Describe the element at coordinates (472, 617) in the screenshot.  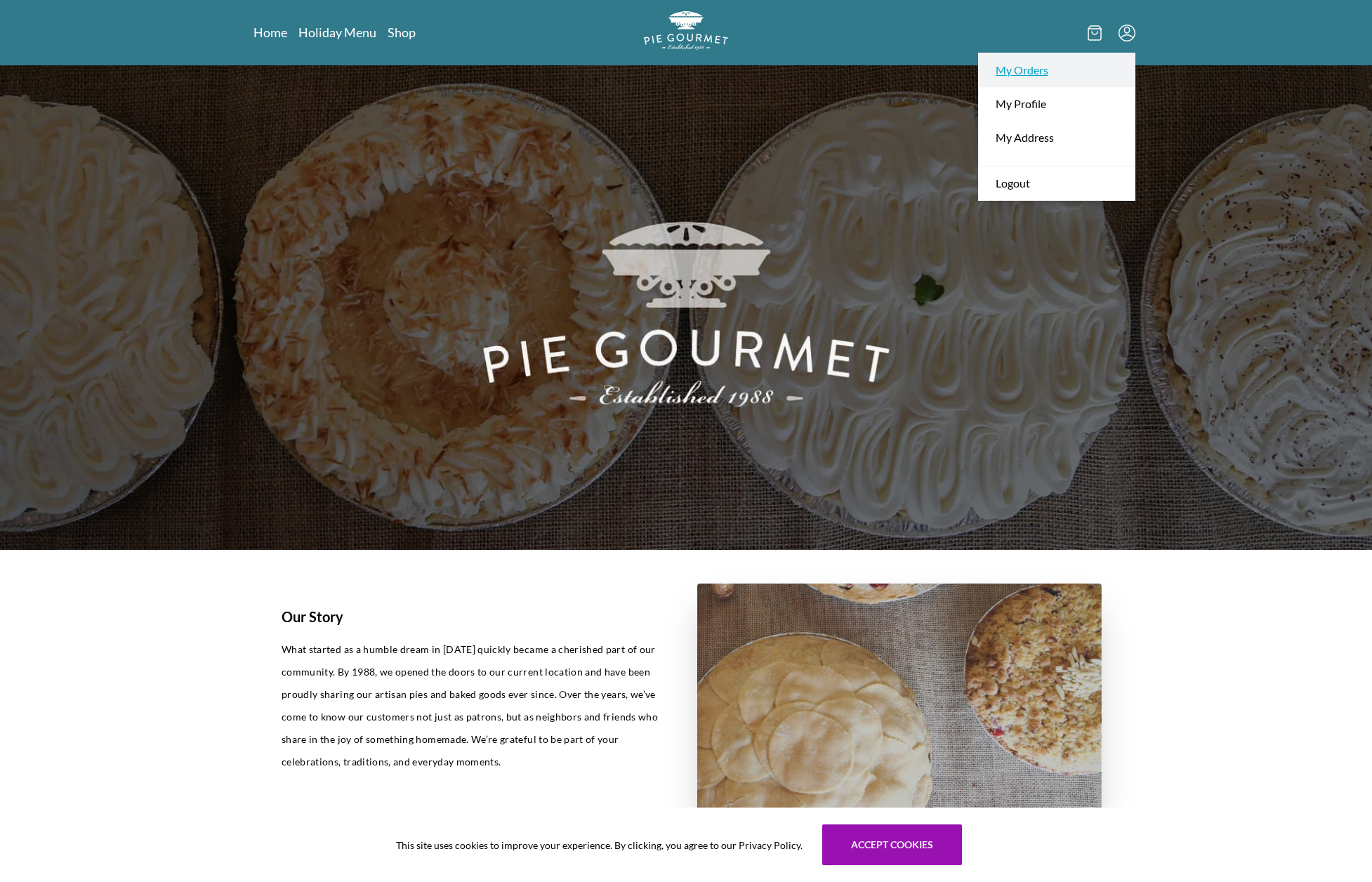
I see `h1: Our Story` at that location.